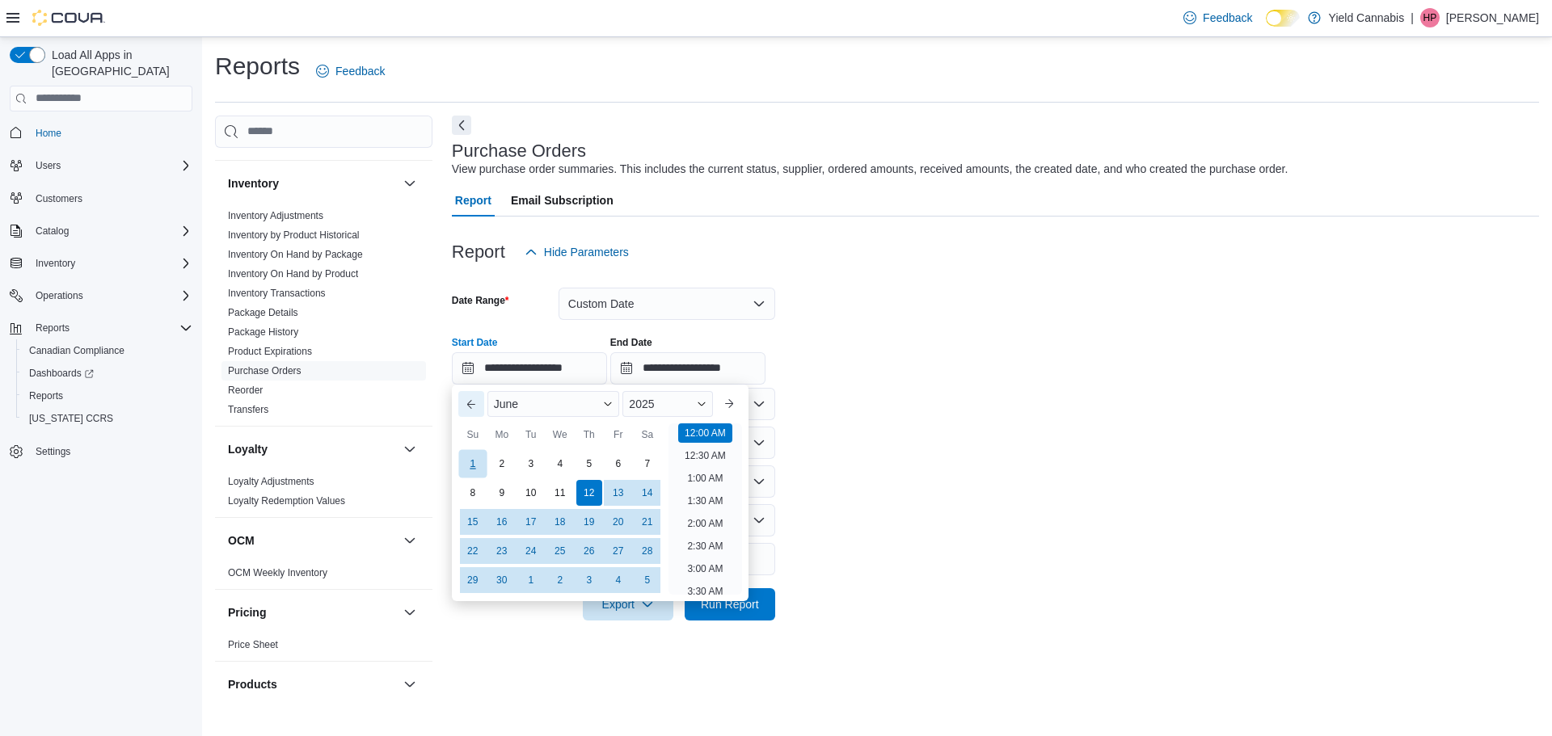 The width and height of the screenshot is (1552, 736). Describe the element at coordinates (870, 169) in the screenshot. I see `div: View purchase order summaries. This includes the current status, supplier, ordered amounts, recei...` at that location.